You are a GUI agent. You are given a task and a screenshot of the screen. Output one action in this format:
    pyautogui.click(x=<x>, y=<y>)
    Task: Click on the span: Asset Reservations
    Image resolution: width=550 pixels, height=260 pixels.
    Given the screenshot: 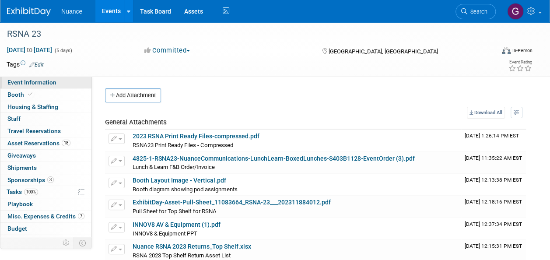 What is the action you would take?
    pyautogui.click(x=39, y=143)
    